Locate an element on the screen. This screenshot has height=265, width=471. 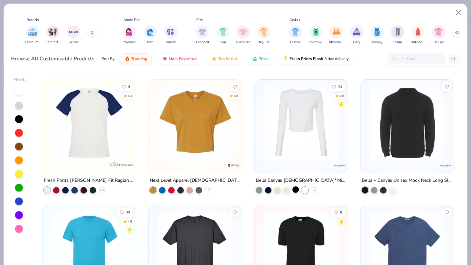
span: + 3 is located at coordinates (208, 191).